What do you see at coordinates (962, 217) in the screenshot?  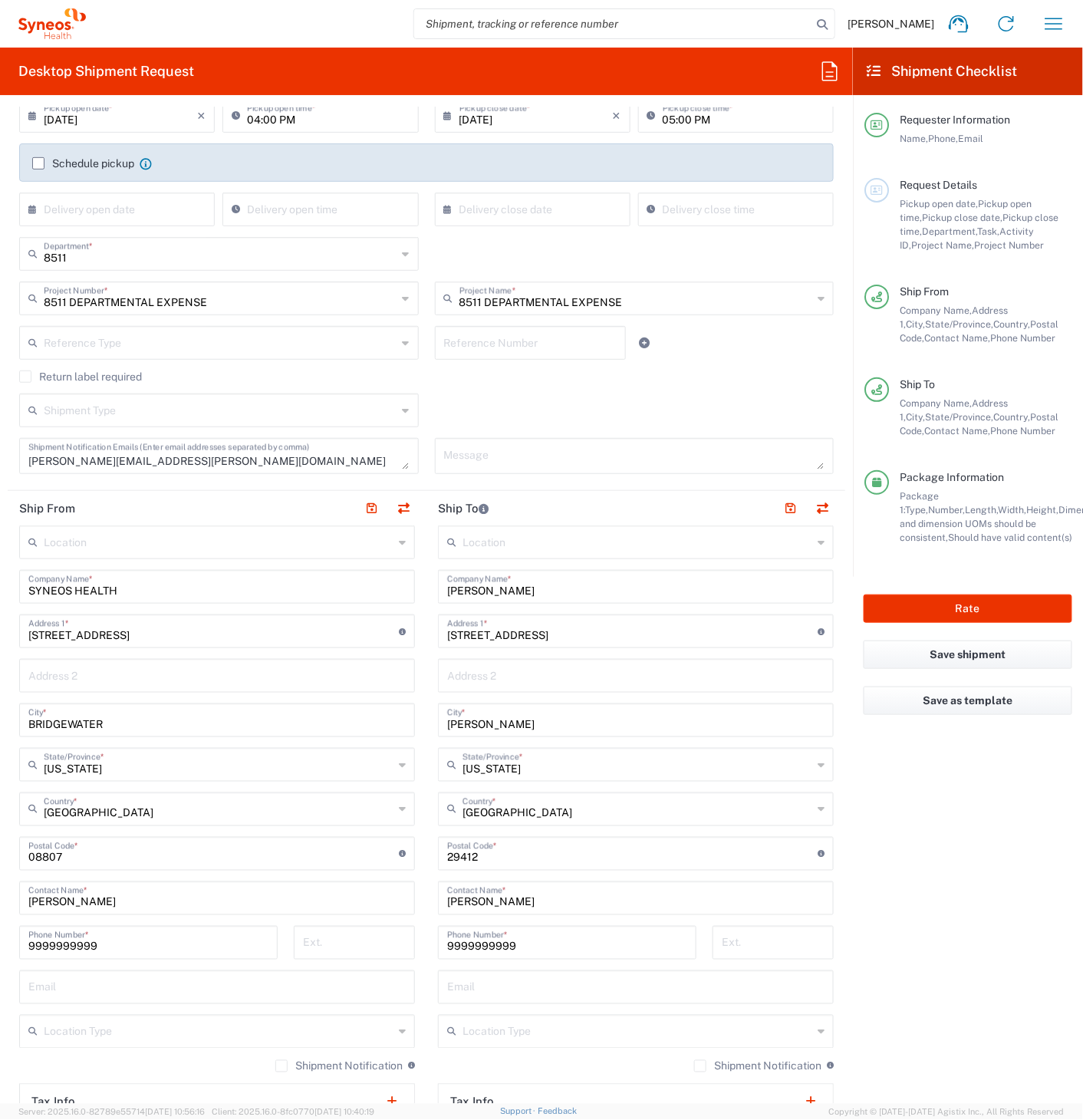 I see `span: Pickup close date,` at bounding box center [962, 217].